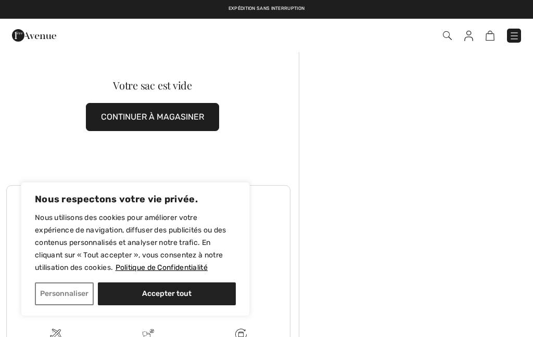  I want to click on img: 1ère Avenue, so click(34, 35).